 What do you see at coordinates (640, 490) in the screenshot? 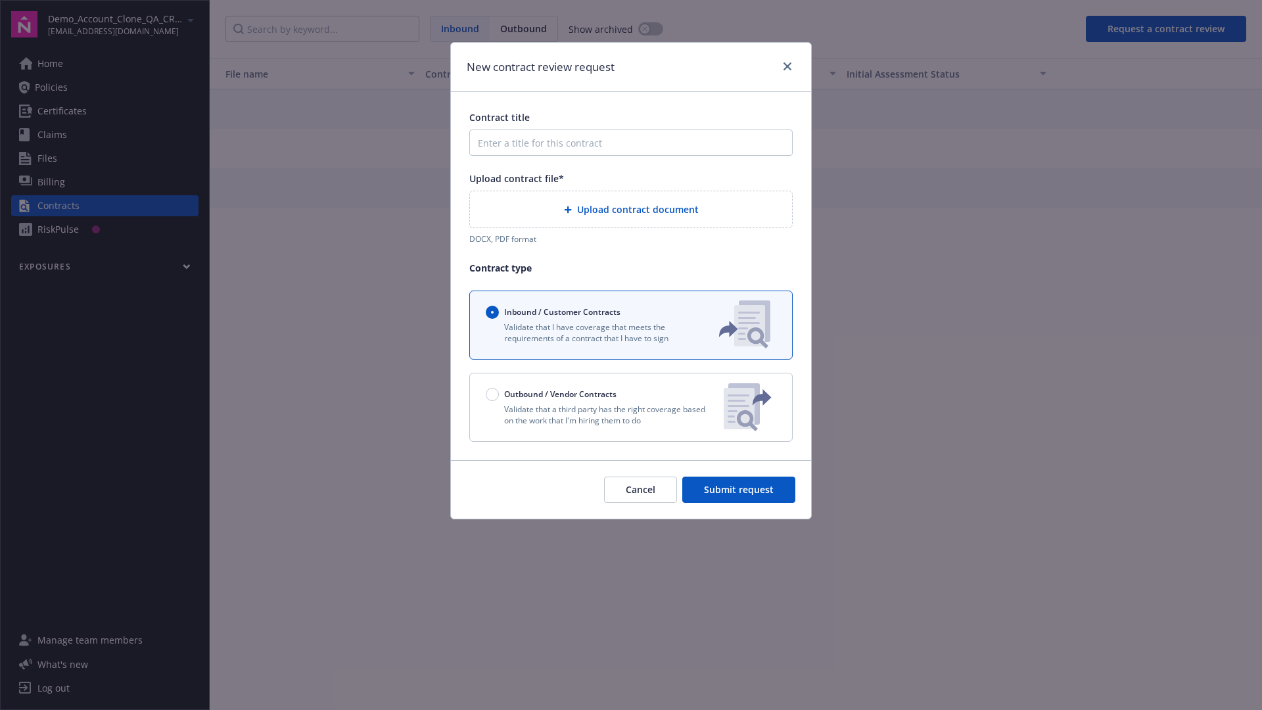
I see `button: Cancel` at bounding box center [640, 490].